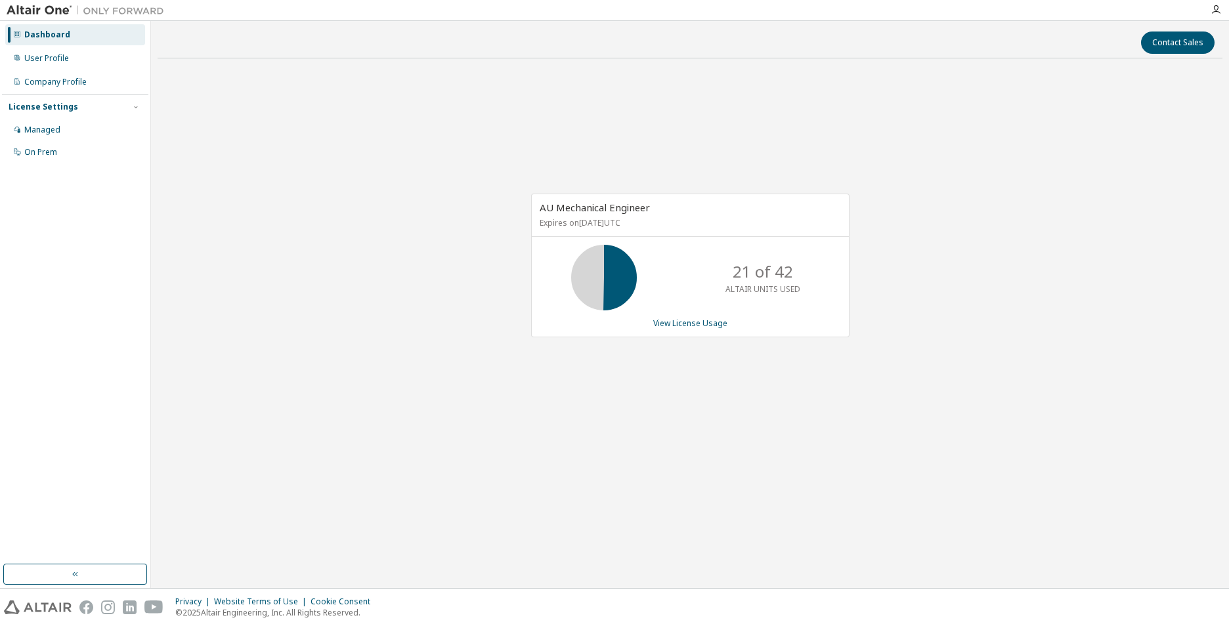 Image resolution: width=1229 pixels, height=626 pixels. Describe the element at coordinates (42, 130) in the screenshot. I see `div: Managed` at that location.